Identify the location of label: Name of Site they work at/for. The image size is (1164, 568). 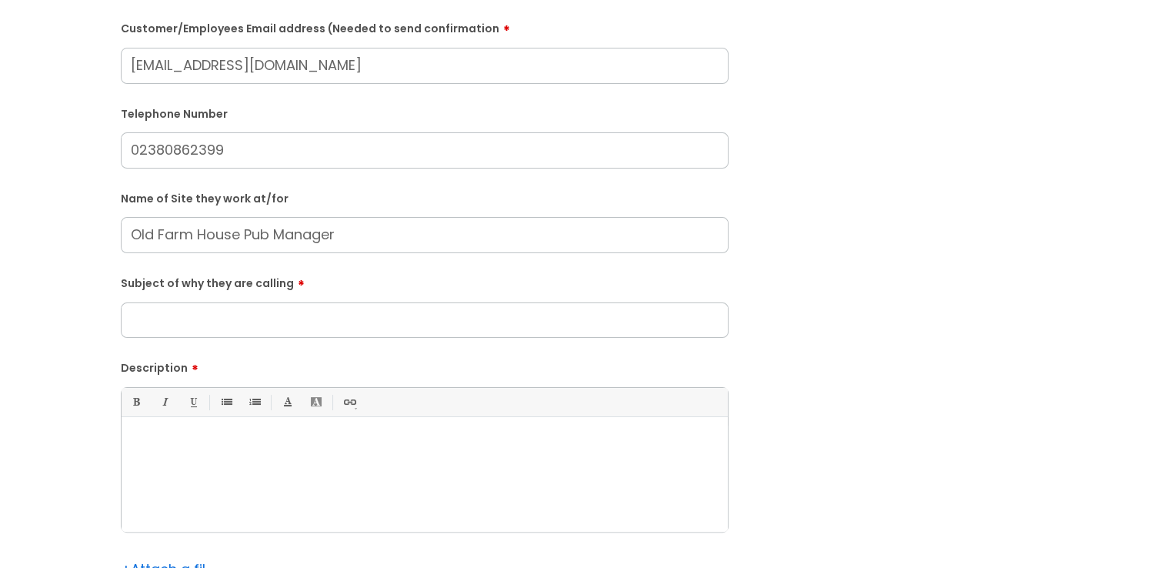
(425, 197).